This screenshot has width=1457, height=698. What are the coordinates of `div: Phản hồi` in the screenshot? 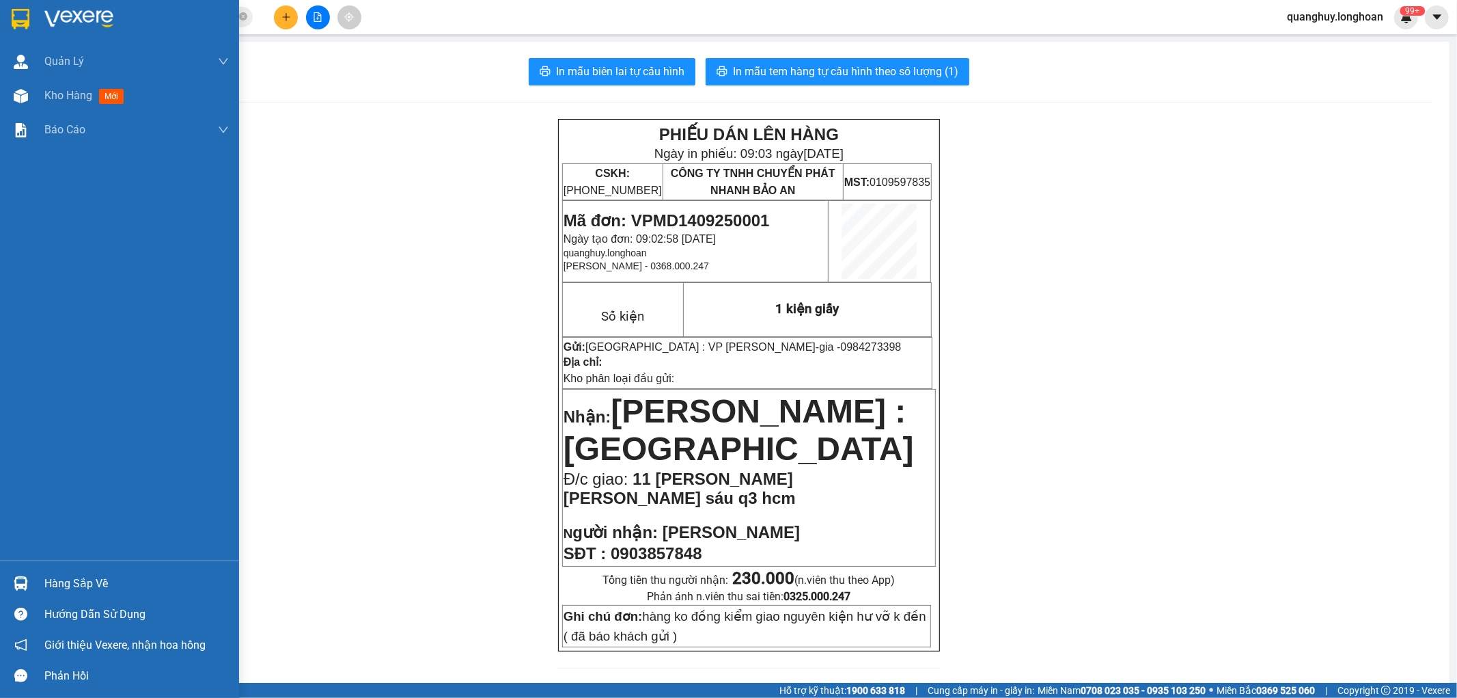 It's located at (137, 676).